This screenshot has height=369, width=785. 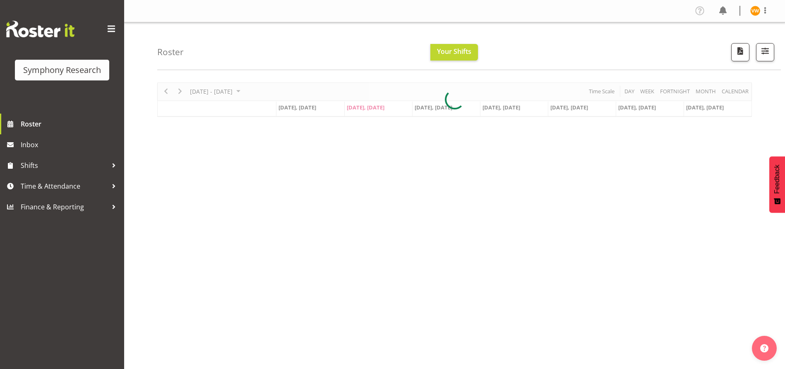 What do you see at coordinates (454, 52) in the screenshot?
I see `button: Your Shifts` at bounding box center [454, 52].